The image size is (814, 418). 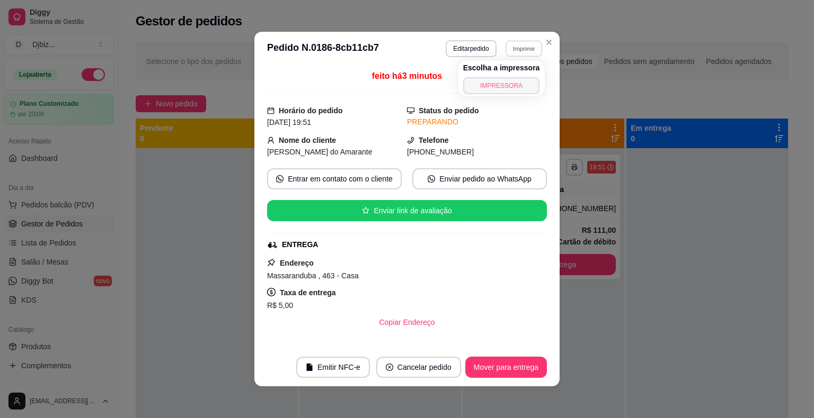 I want to click on strong: Endereço, so click(x=297, y=263).